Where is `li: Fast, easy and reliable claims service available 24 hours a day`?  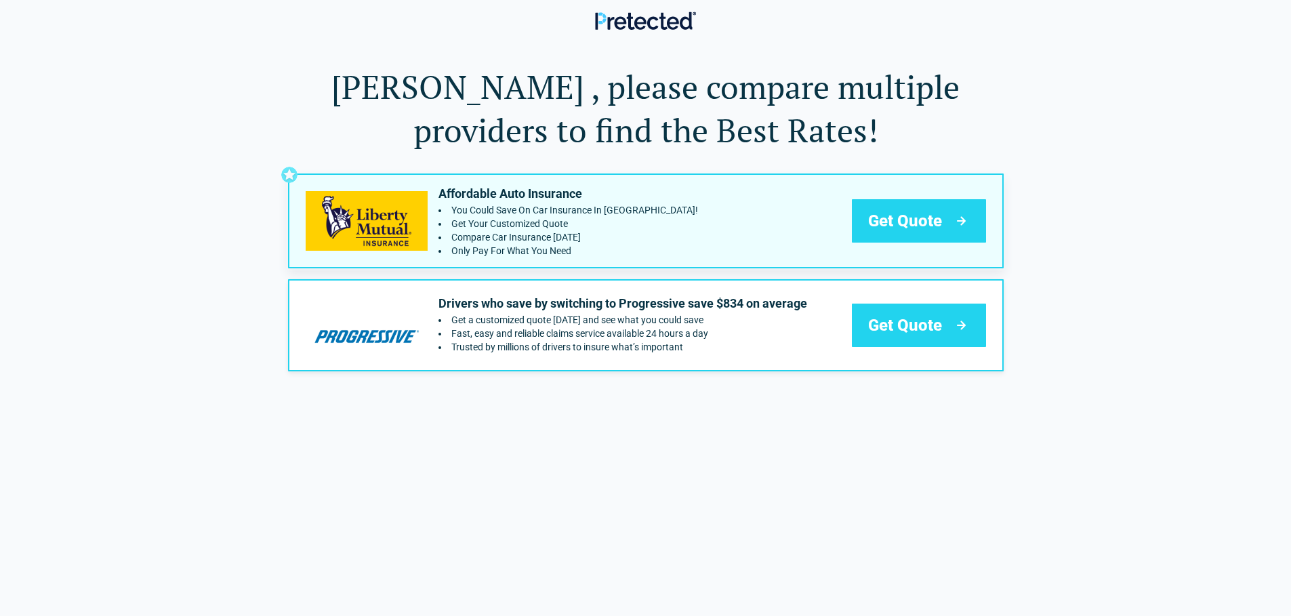 li: Fast, easy and reliable claims service available 24 hours a day is located at coordinates (623, 333).